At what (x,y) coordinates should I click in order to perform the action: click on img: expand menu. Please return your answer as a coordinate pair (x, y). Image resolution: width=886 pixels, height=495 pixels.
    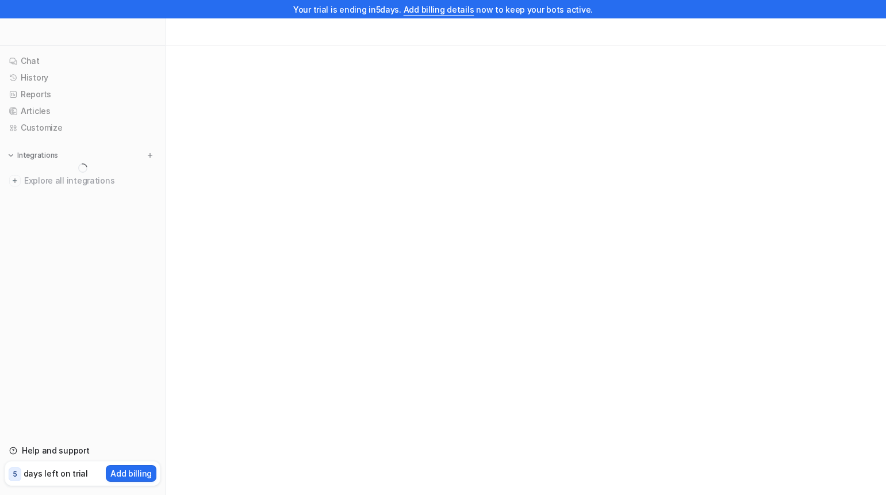
    Looking at the image, I should click on (11, 155).